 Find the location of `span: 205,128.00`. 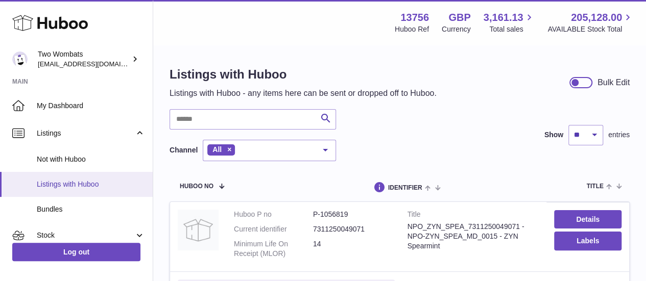

span: 205,128.00 is located at coordinates (596, 17).